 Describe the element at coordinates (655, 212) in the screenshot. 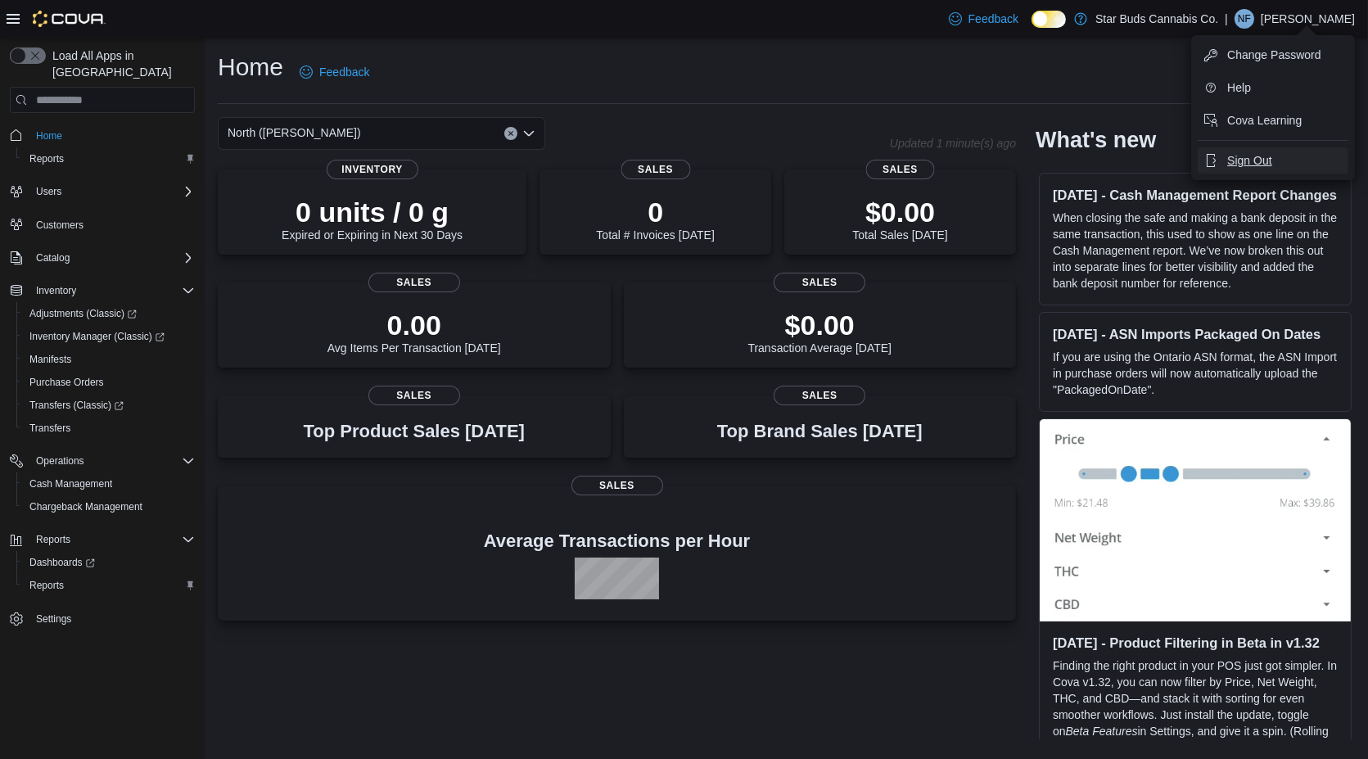

I see `p: 0` at that location.